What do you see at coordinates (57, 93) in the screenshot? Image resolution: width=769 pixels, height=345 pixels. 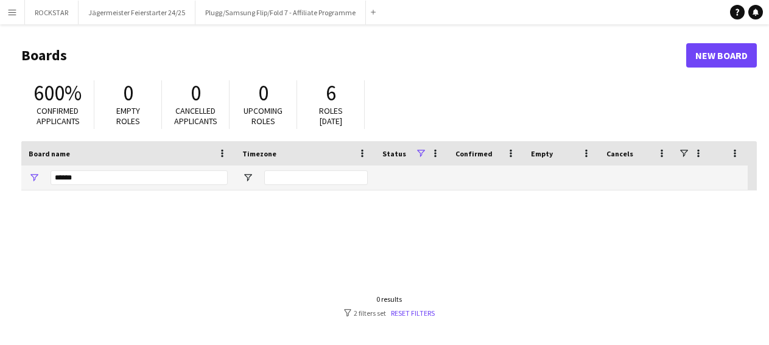 I see `span: 600%` at bounding box center [57, 93].